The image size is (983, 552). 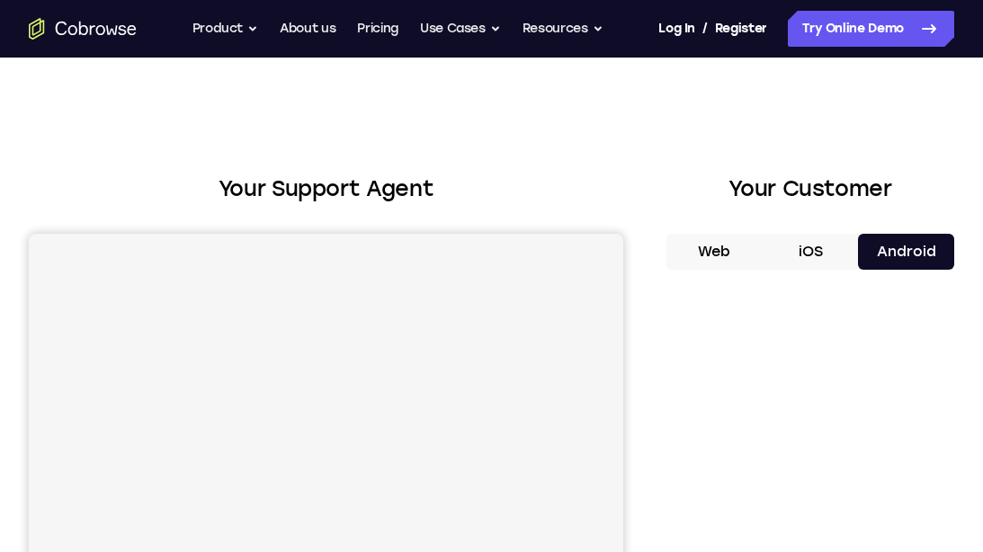 I want to click on h2: Your Customer, so click(x=810, y=189).